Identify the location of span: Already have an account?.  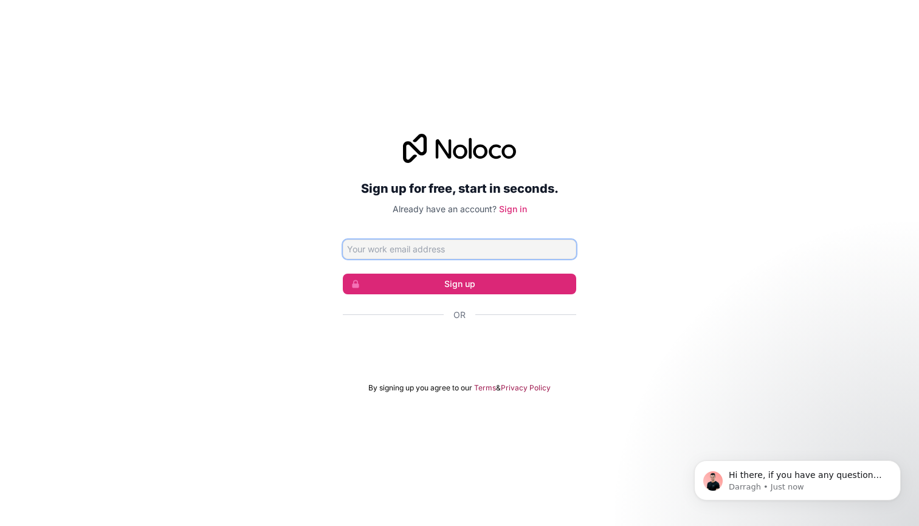
(444, 208).